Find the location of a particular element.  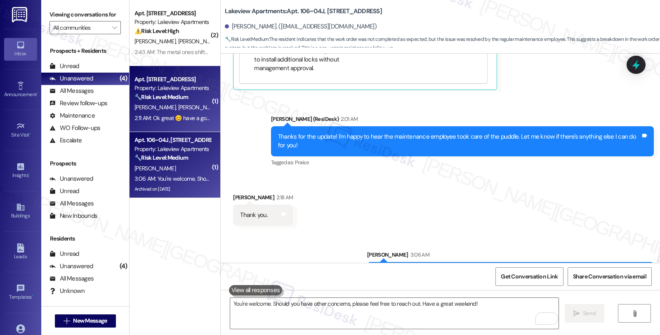

li: For safety and emergency access reasons, residents are not permitted to install additional locks ... is located at coordinates (303, 55).